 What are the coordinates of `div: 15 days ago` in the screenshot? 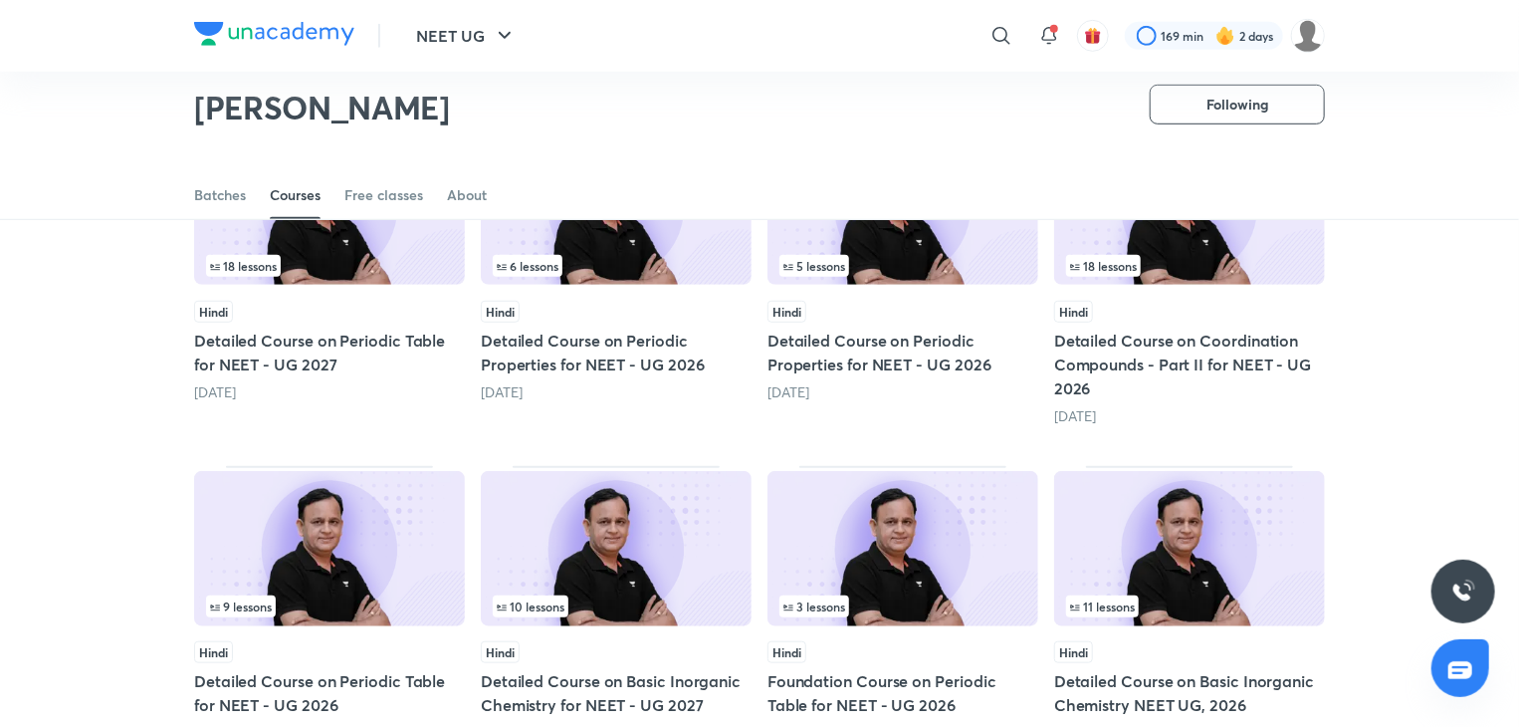 It's located at (329, 392).